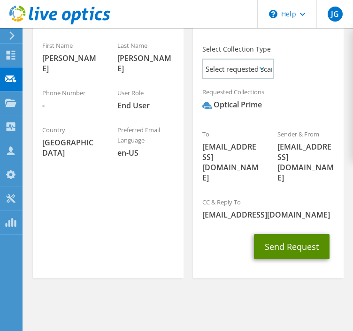 This screenshot has width=353, height=331. What do you see at coordinates (145, 106) in the screenshot?
I see `span: End User` at bounding box center [145, 106].